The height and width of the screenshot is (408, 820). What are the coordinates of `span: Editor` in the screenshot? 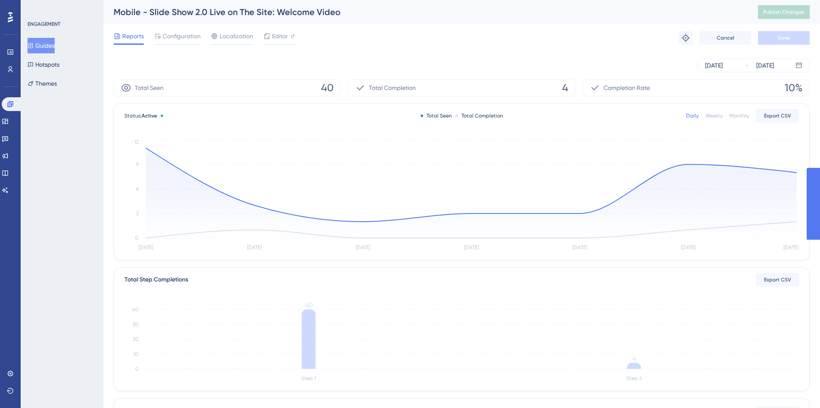 It's located at (280, 36).